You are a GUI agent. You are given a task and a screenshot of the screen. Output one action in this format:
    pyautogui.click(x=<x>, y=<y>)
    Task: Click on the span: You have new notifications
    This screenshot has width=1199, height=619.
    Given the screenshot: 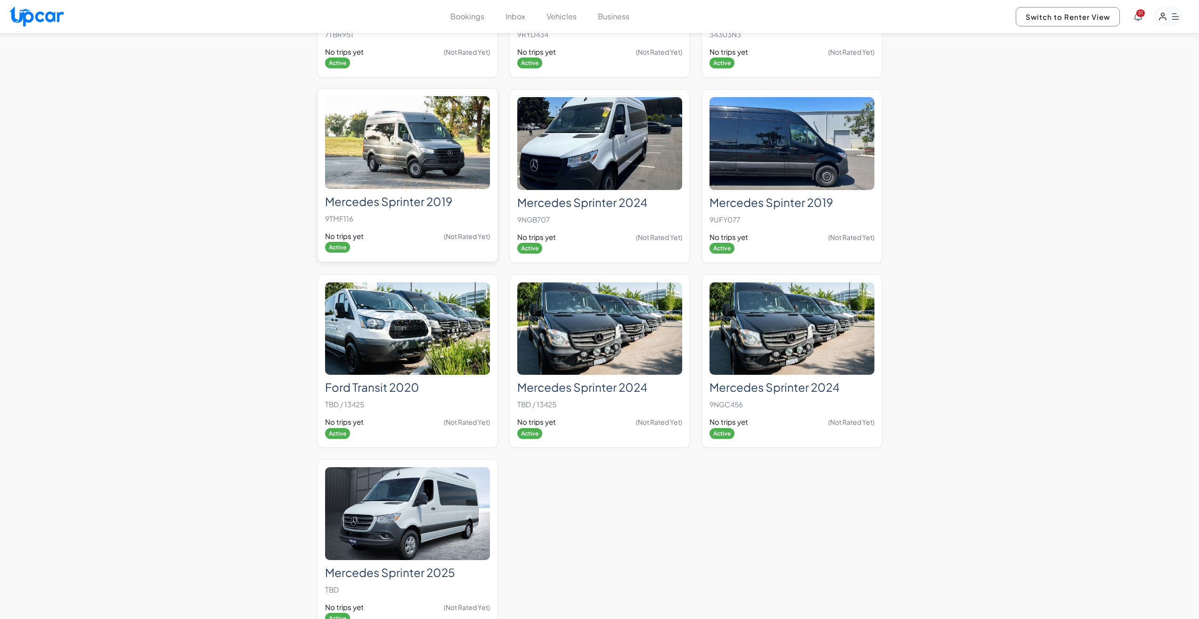 What is the action you would take?
    pyautogui.click(x=1141, y=13)
    